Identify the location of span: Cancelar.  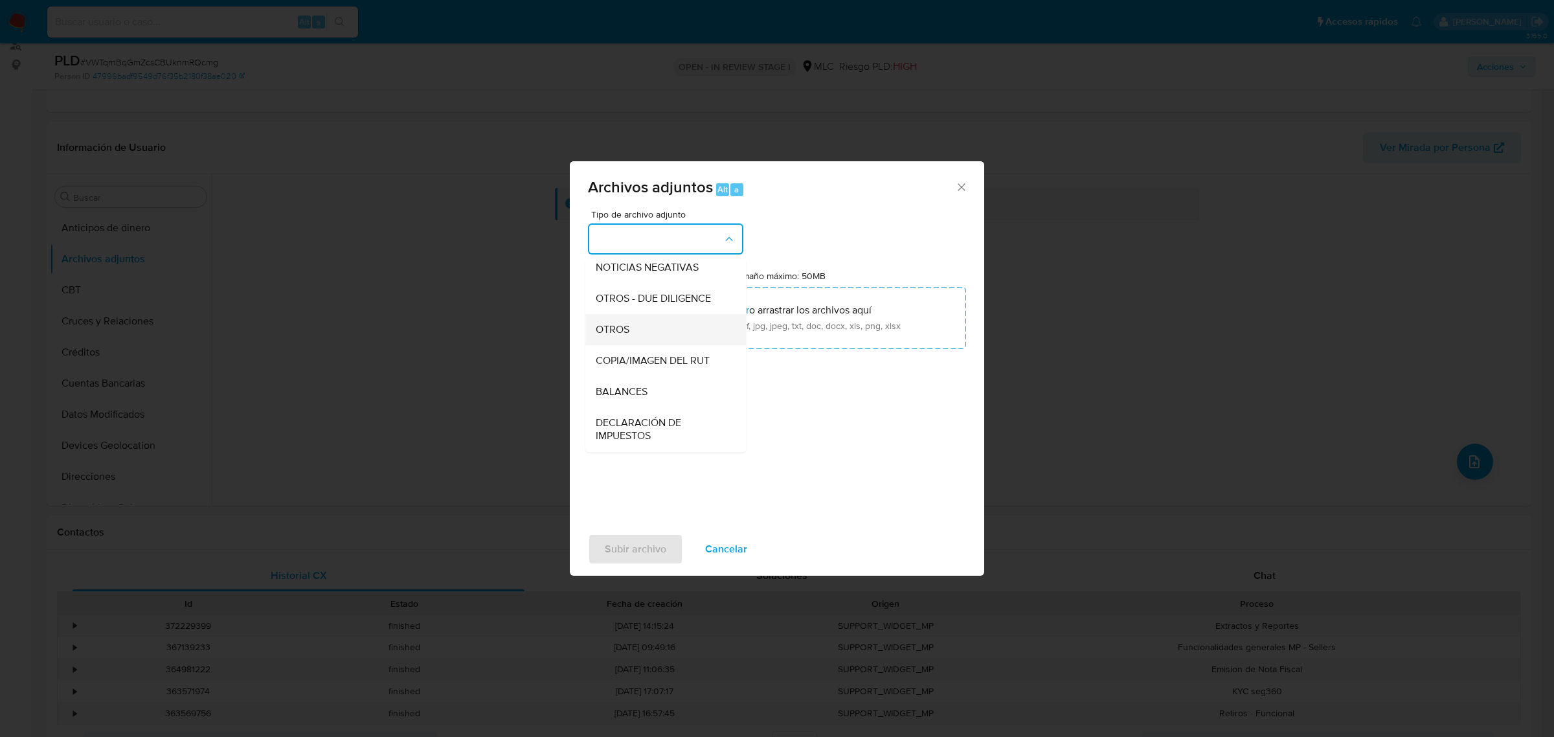
(726, 549).